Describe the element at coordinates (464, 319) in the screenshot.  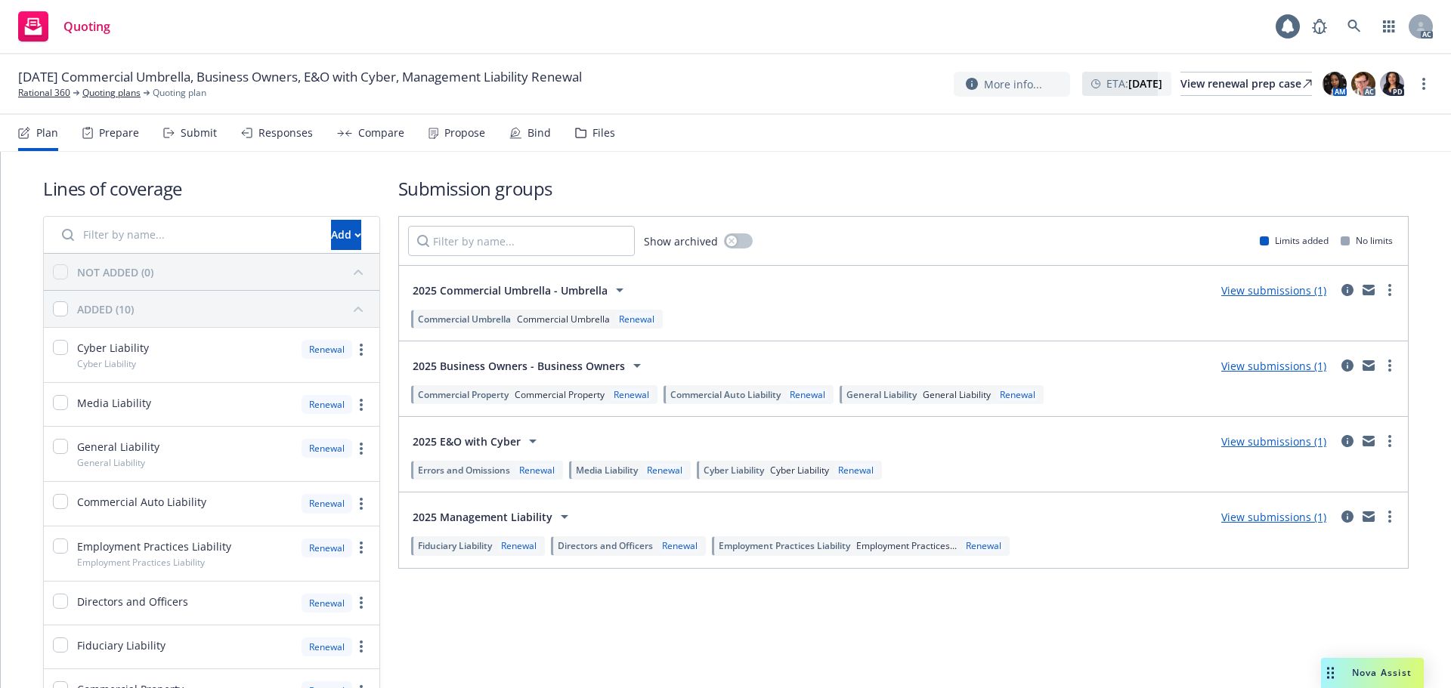
I see `span: Commercial Umbrella` at that location.